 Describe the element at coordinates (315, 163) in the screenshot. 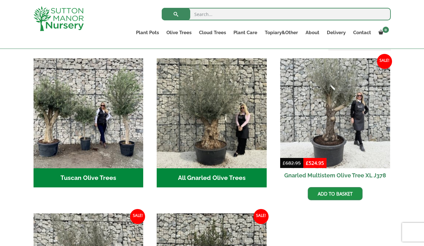

I see `bdi: 524.95` at that location.